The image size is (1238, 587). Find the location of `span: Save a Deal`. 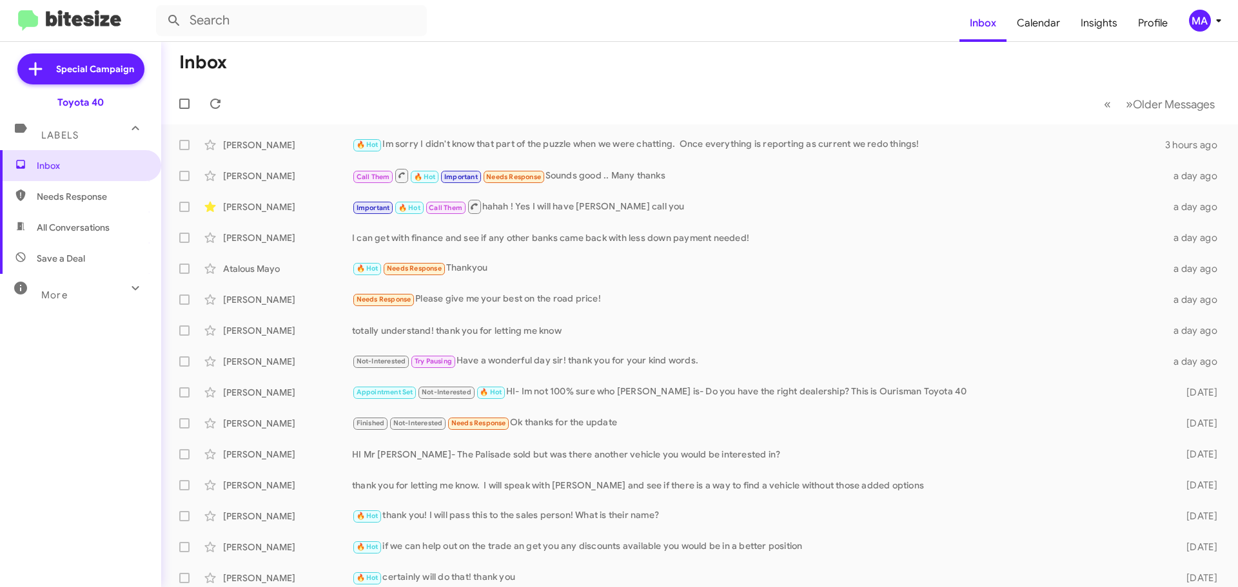

span: Save a Deal is located at coordinates (61, 258).